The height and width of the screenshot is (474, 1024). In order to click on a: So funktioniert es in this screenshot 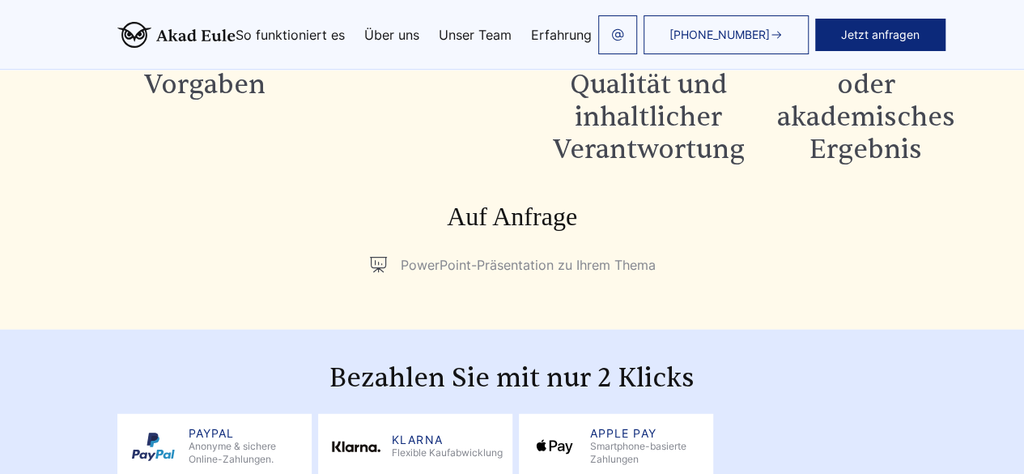, I will do `click(290, 35)`.